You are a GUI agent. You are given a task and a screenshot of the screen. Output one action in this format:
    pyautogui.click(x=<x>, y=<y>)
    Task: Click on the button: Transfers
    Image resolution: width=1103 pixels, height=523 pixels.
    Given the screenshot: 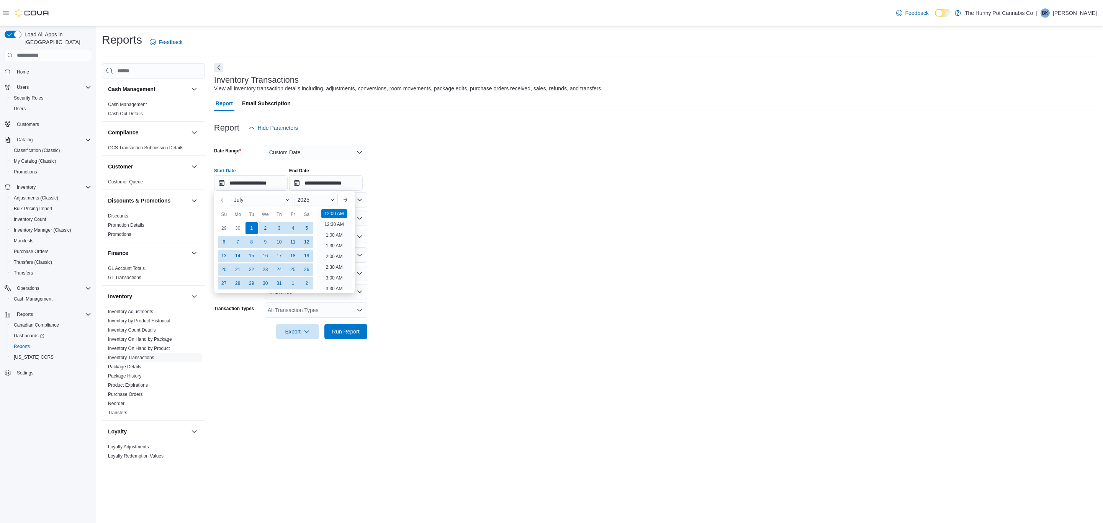 What is the action you would take?
    pyautogui.click(x=51, y=273)
    